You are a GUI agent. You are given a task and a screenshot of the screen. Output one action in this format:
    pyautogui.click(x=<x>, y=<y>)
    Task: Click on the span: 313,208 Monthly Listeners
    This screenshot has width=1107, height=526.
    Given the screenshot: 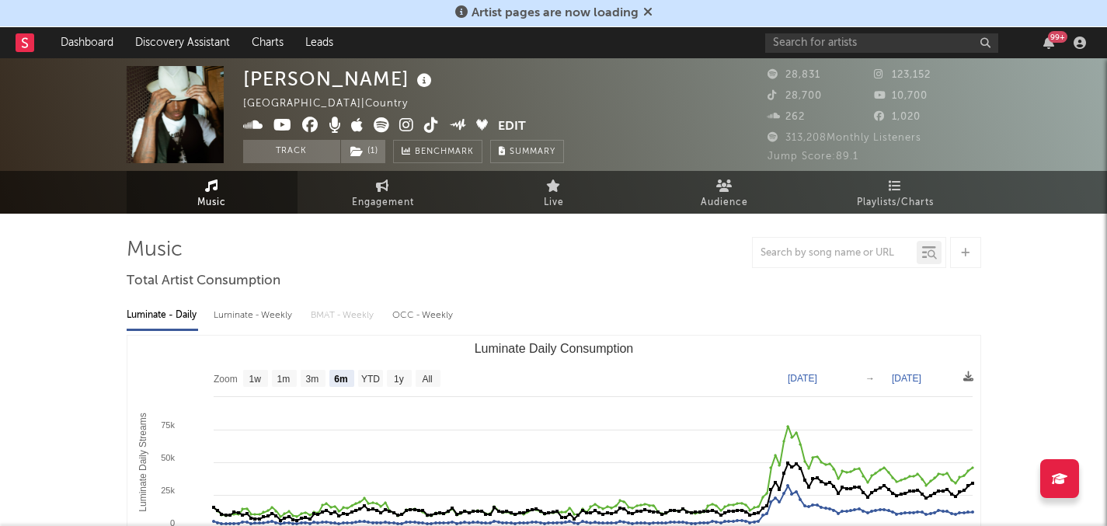 What is the action you would take?
    pyautogui.click(x=844, y=138)
    